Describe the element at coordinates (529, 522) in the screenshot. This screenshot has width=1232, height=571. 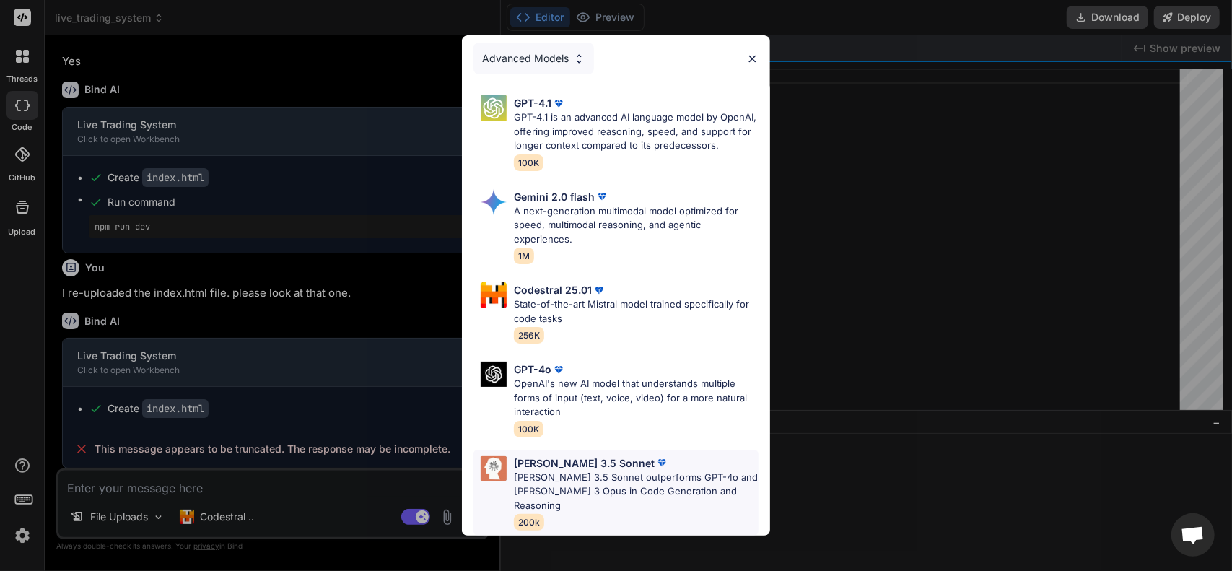
I see `span: 200k` at that location.